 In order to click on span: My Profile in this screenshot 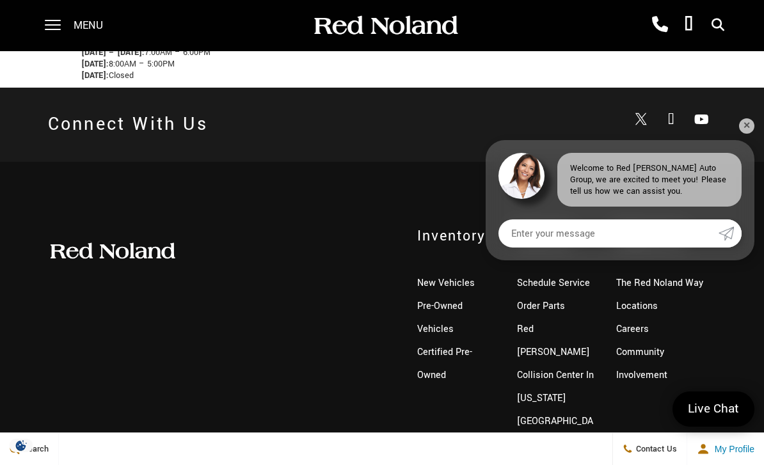, I will do `click(732, 449)`.